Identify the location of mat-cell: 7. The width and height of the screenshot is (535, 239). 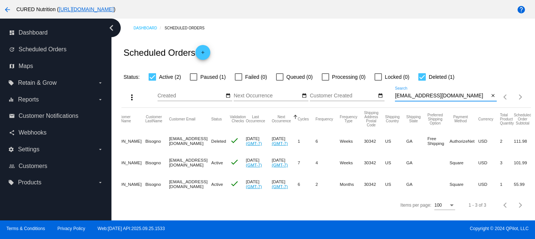
(307, 162).